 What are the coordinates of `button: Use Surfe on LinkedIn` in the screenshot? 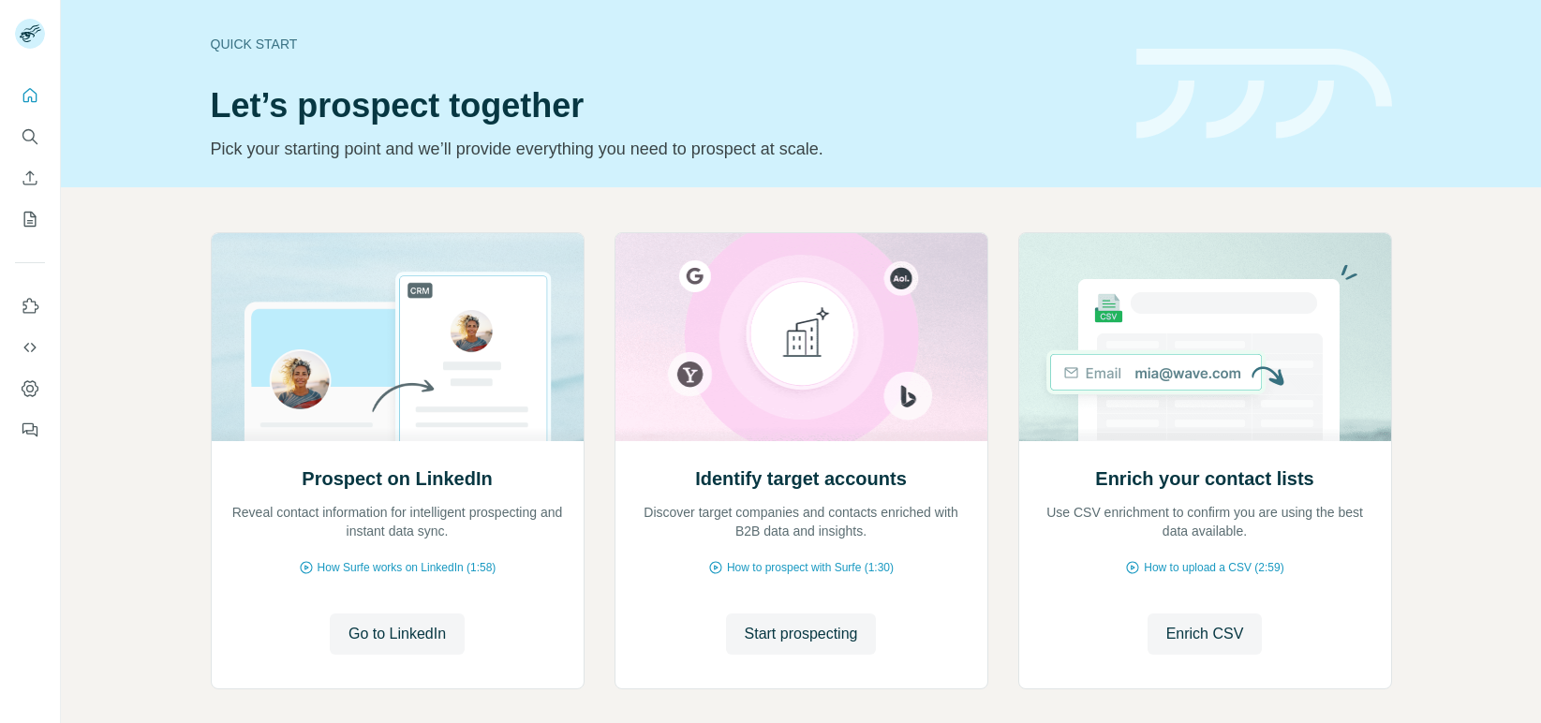 It's located at (30, 306).